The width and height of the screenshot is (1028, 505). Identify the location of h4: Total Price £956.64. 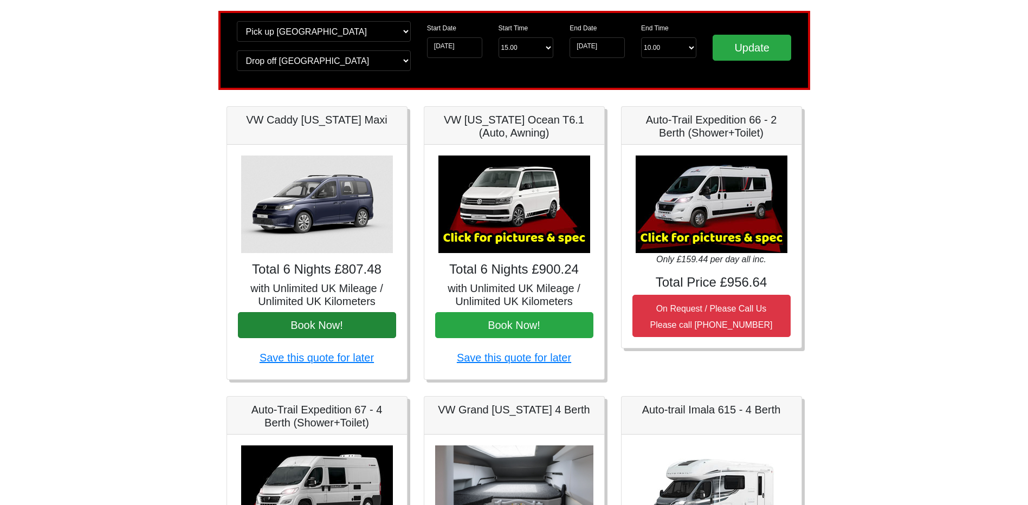
(712, 282).